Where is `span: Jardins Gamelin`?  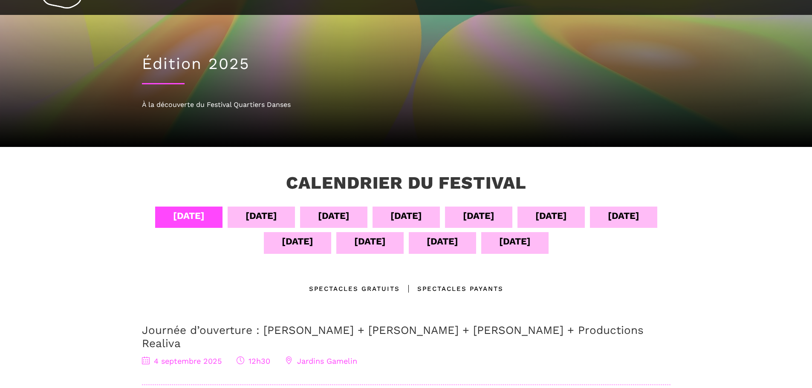
span: Jardins Gamelin is located at coordinates (321, 361).